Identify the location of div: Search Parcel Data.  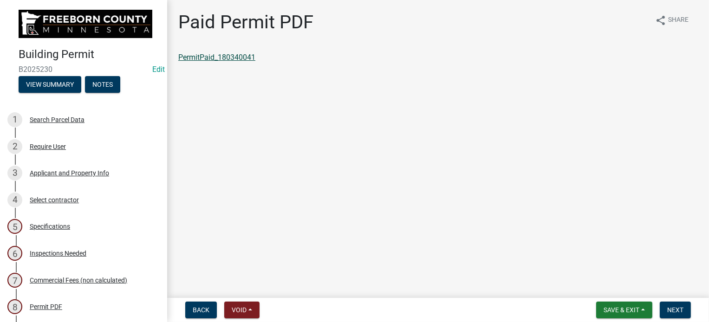
(57, 120).